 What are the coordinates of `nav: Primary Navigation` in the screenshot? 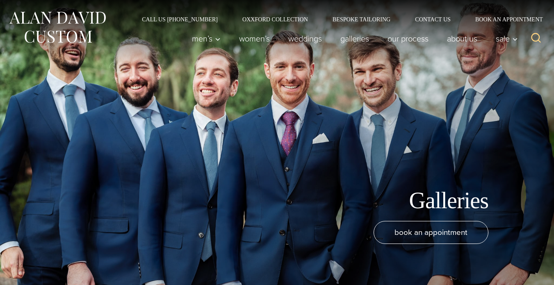 It's located at (353, 39).